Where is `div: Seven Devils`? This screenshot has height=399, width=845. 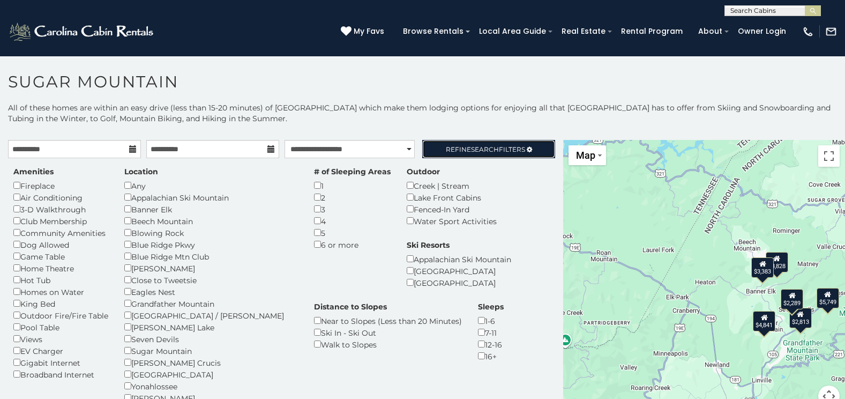
div: Seven Devils is located at coordinates (211, 339).